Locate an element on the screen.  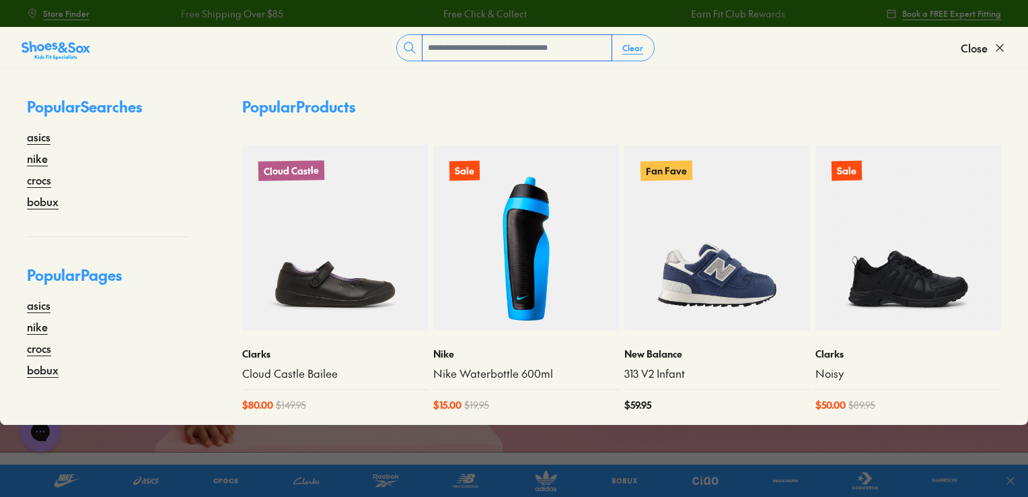
span: $ 50.00 is located at coordinates (830, 404).